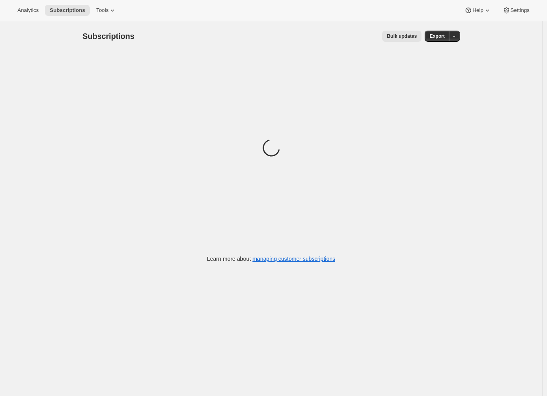  What do you see at coordinates (28, 10) in the screenshot?
I see `span: Analytics` at bounding box center [28, 10].